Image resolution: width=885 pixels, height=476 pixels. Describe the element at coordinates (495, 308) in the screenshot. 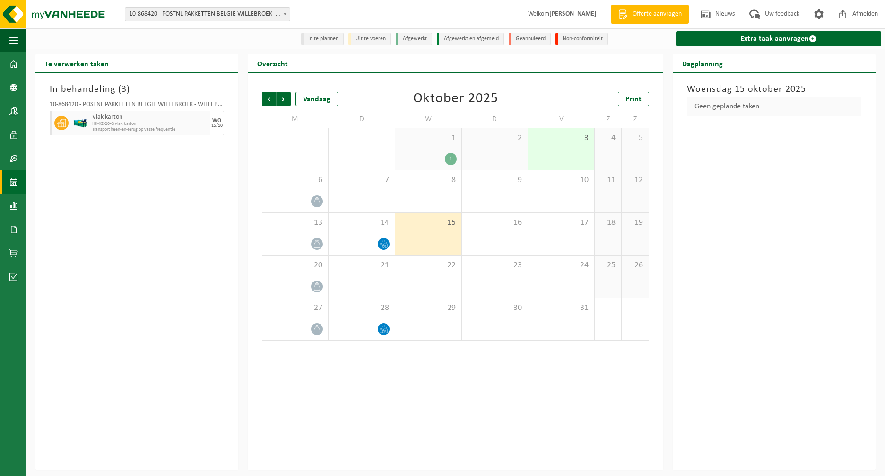

I see `span: 30` at that location.